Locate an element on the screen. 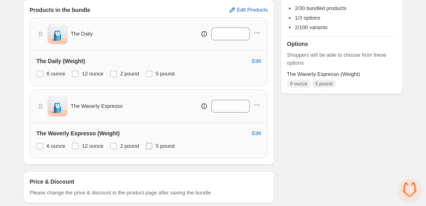 The image size is (426, 206). img: The Waverly Espresso is located at coordinates (58, 106).